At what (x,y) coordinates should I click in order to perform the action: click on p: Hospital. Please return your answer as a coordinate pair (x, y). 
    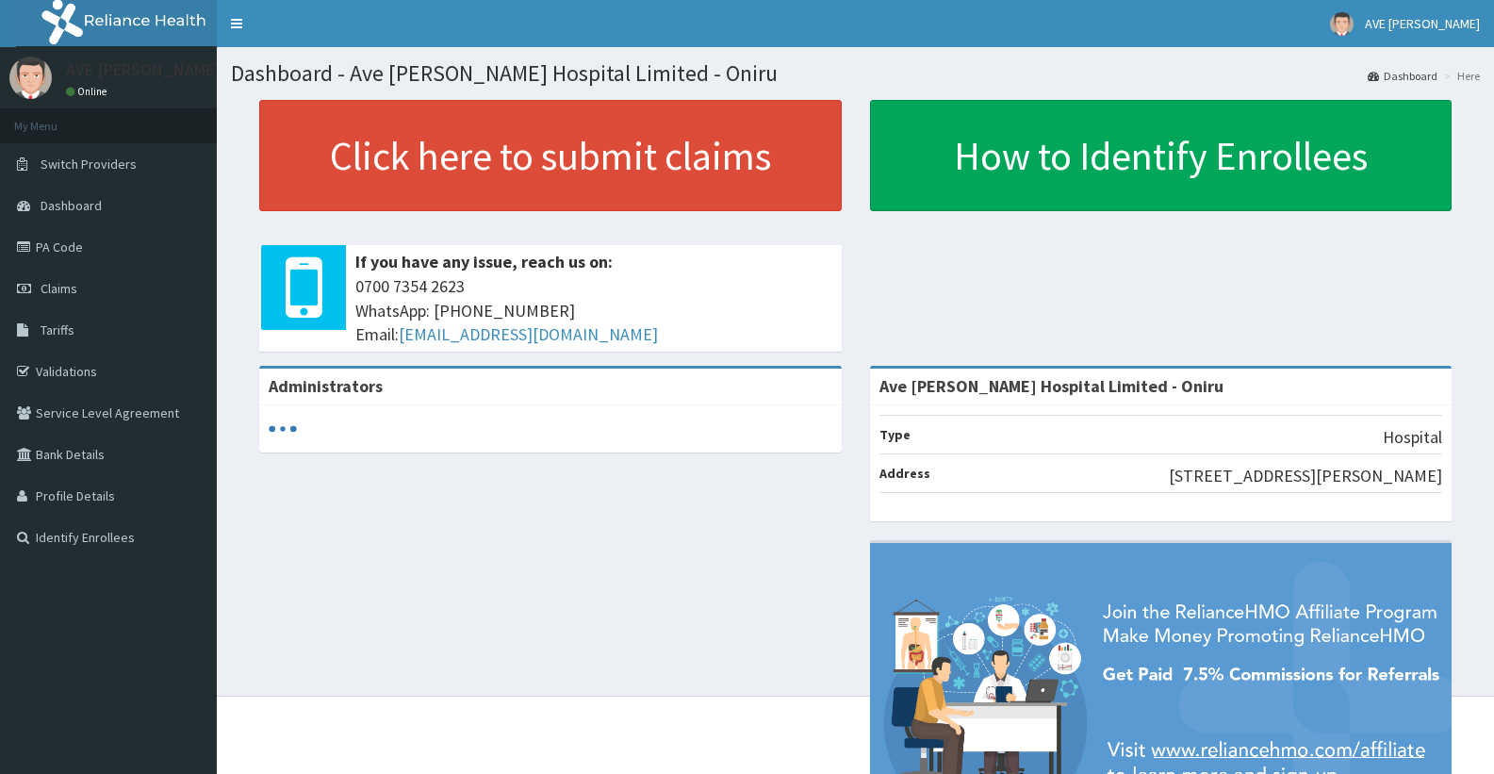
    Looking at the image, I should click on (1412, 437).